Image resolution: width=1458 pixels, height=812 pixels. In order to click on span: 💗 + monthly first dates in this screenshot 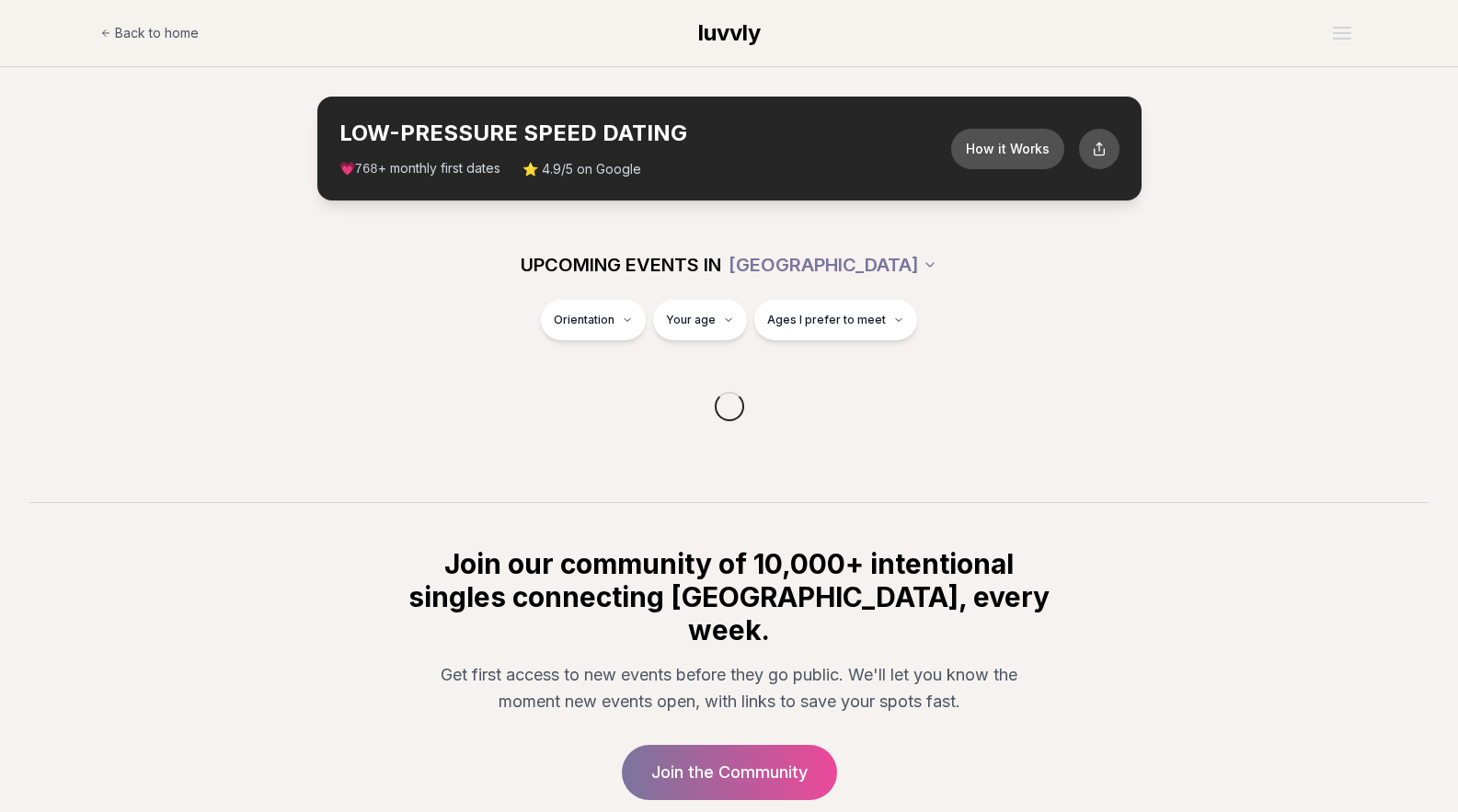, I will do `click(419, 169)`.